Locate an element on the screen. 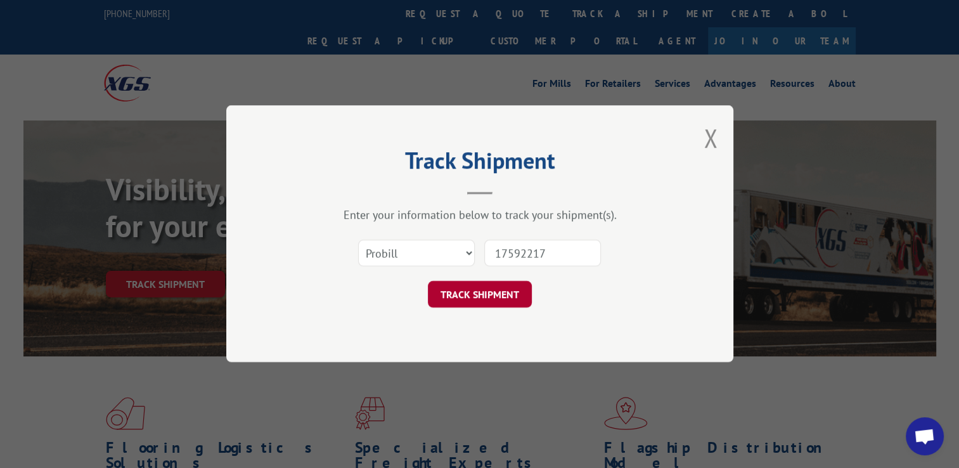 This screenshot has width=959, height=468. div: Enter your information below to track your shipment(s). is located at coordinates (480, 215).